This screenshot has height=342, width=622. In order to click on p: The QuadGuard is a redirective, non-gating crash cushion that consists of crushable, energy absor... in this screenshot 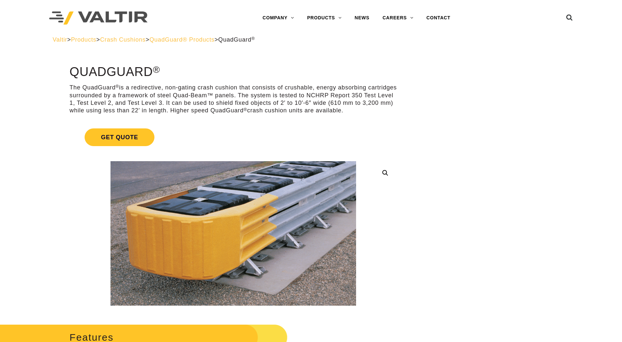, I will do `click(233, 99)`.